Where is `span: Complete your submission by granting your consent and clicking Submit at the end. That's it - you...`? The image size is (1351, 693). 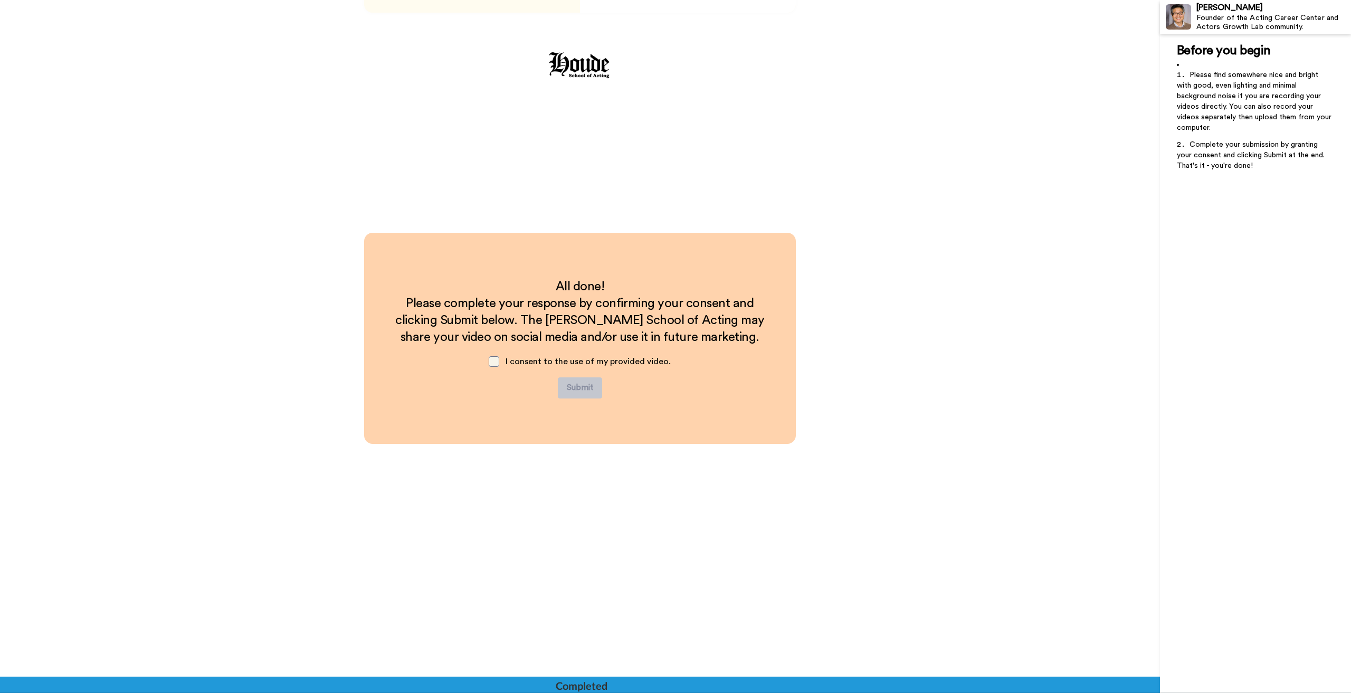
span: Complete your submission by granting your consent and clicking Submit at the end. That's it - you... is located at coordinates (1252, 155).